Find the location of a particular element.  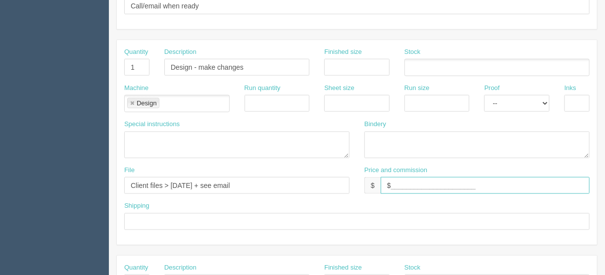

label: Run quantity is located at coordinates (263, 88).